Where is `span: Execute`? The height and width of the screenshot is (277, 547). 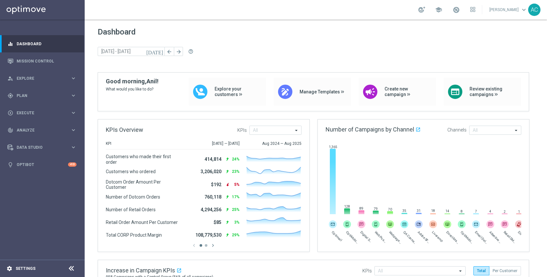 span: Execute is located at coordinates (43, 113).